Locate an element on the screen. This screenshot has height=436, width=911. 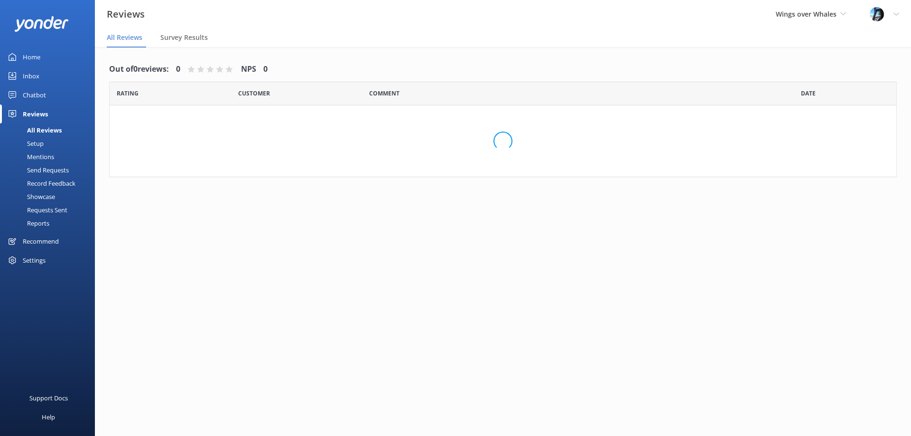
a: Reports is located at coordinates (50, 223).